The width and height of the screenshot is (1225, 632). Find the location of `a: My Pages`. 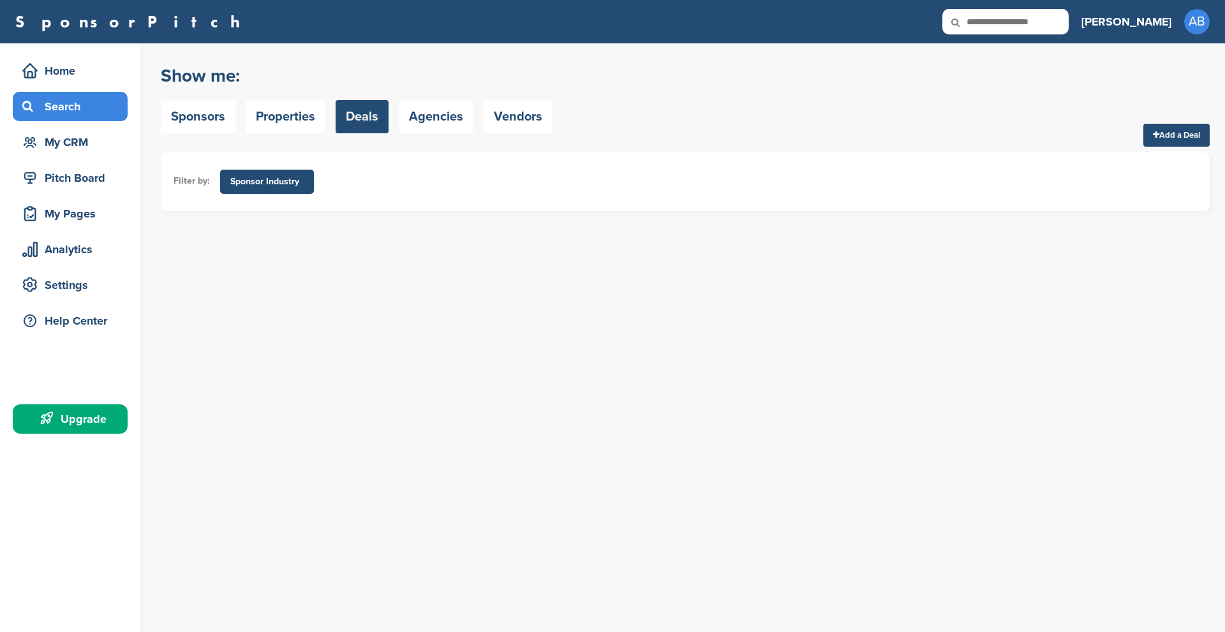

a: My Pages is located at coordinates (70, 214).